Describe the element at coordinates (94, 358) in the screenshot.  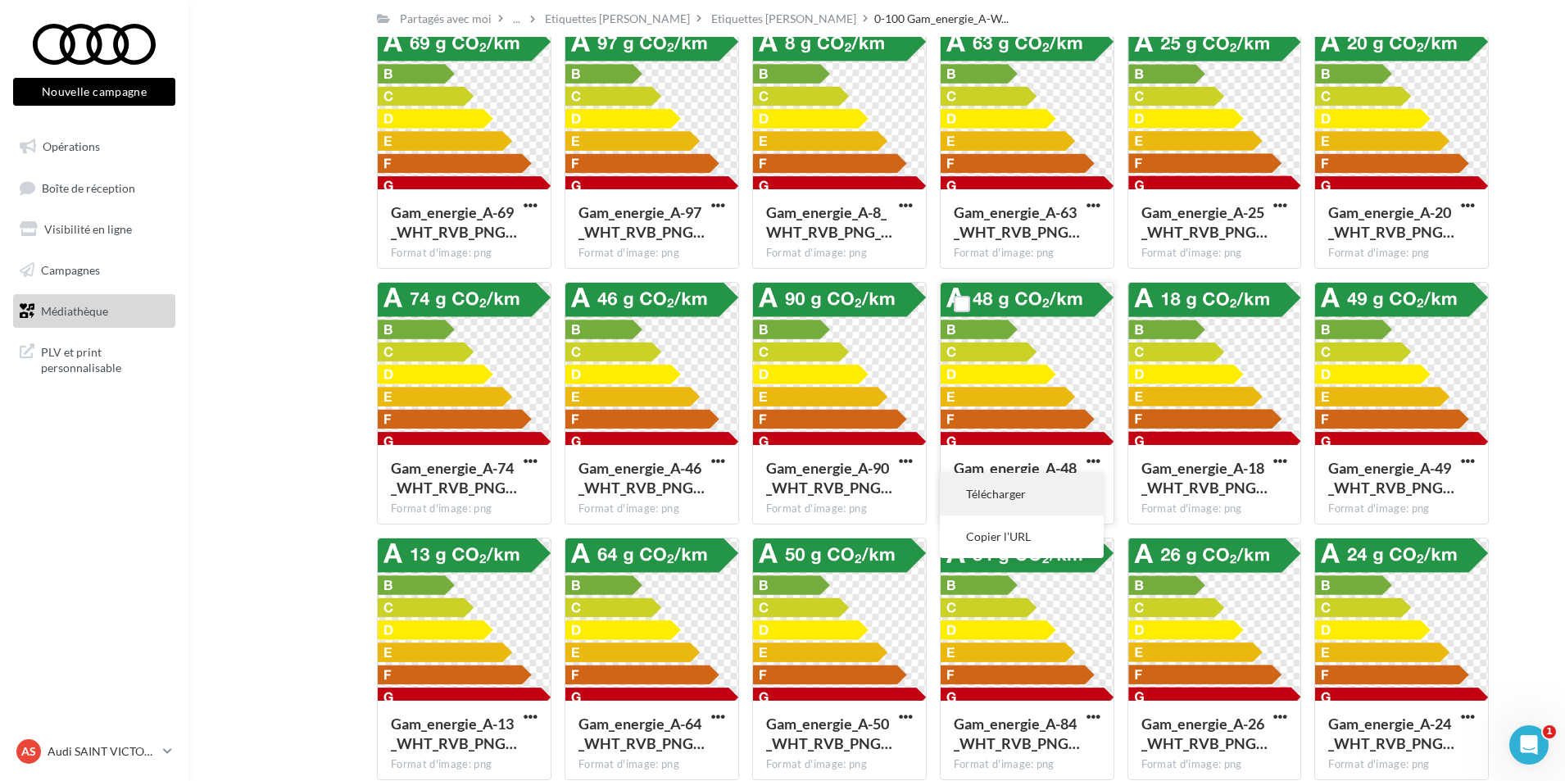
I see `a: PLV et print personnalisable` at that location.